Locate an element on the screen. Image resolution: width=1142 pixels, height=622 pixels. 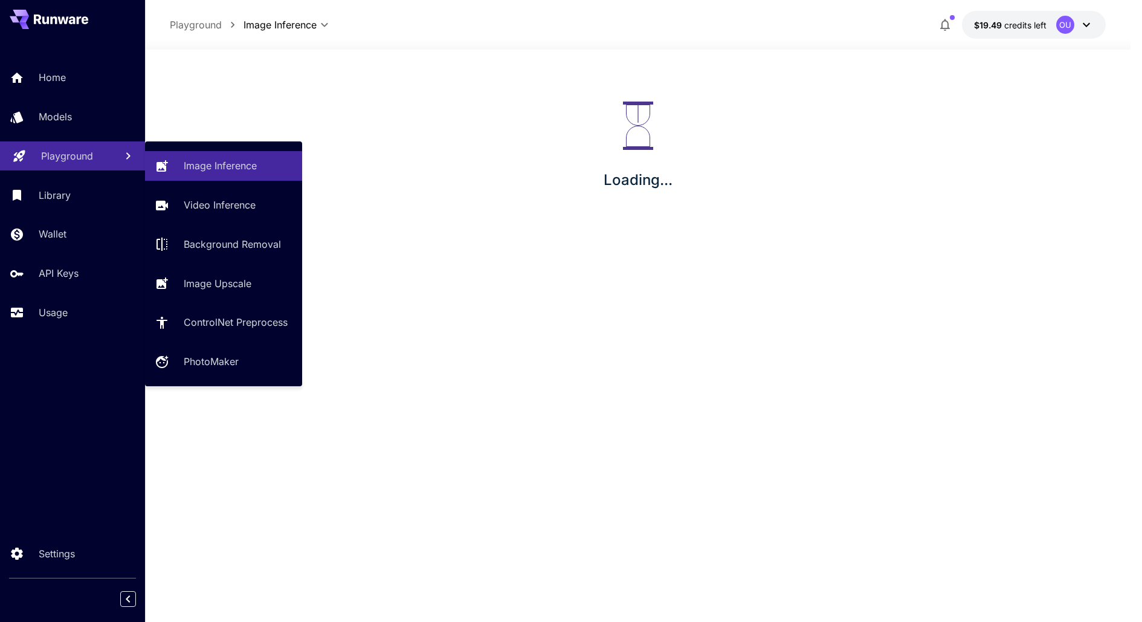
p: Models is located at coordinates (55, 117).